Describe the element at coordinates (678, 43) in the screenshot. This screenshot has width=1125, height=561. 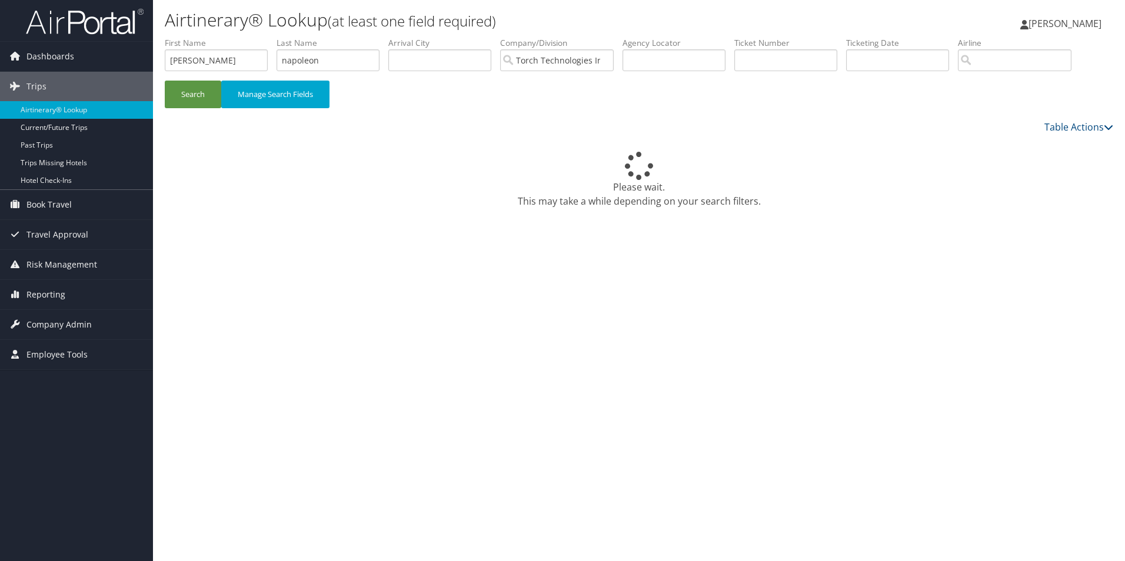
I see `label: Agency Locator` at that location.